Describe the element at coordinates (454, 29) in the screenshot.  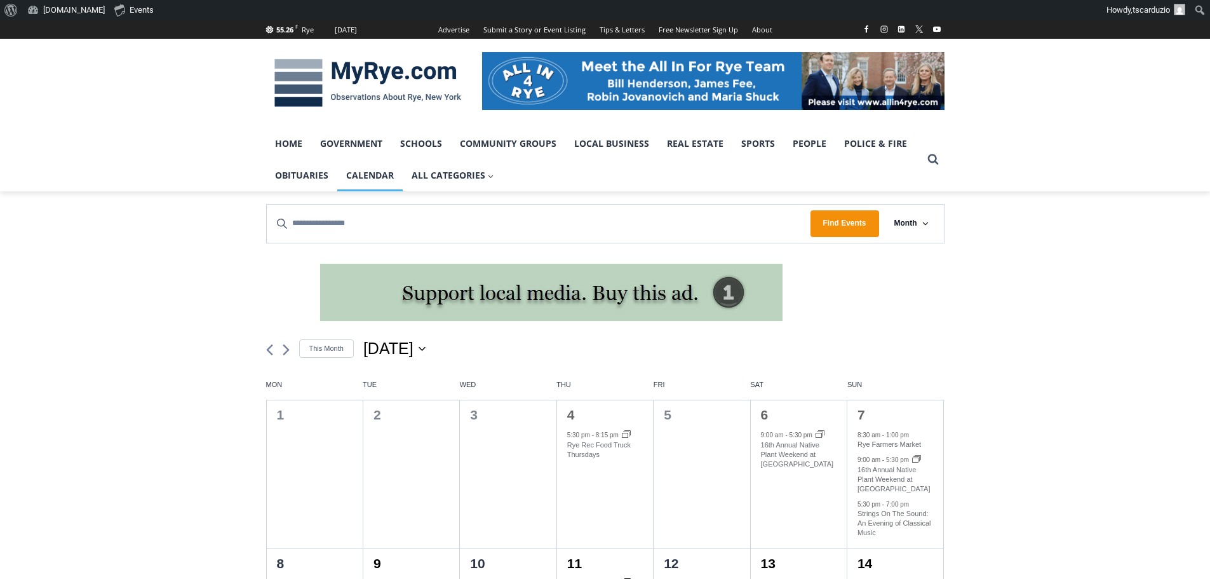
I see `a: Advertise` at that location.